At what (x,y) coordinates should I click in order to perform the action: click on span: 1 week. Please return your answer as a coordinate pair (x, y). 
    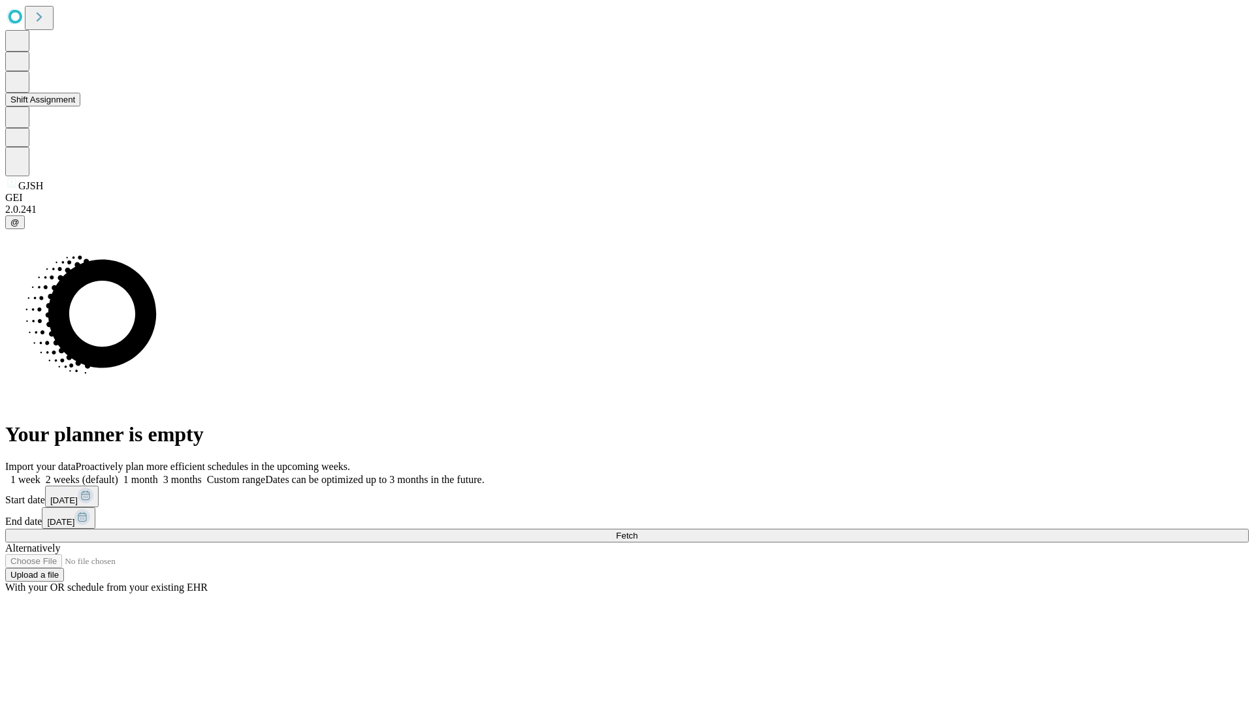
    Looking at the image, I should click on (25, 479).